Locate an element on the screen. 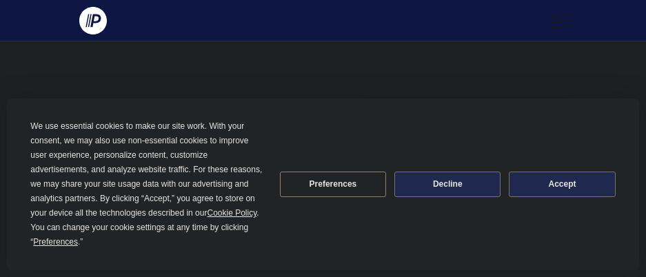 The height and width of the screenshot is (277, 646). div: We use essential cookies to make our site work. With your consent, we may also use non-essential ... is located at coordinates (146, 184).